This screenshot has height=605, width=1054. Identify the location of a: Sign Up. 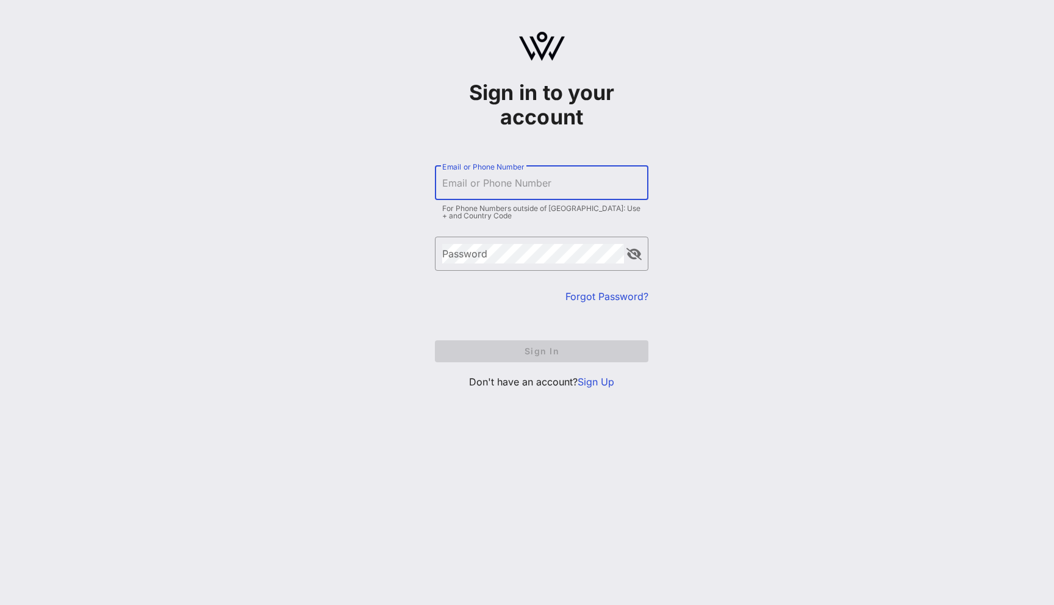
(596, 382).